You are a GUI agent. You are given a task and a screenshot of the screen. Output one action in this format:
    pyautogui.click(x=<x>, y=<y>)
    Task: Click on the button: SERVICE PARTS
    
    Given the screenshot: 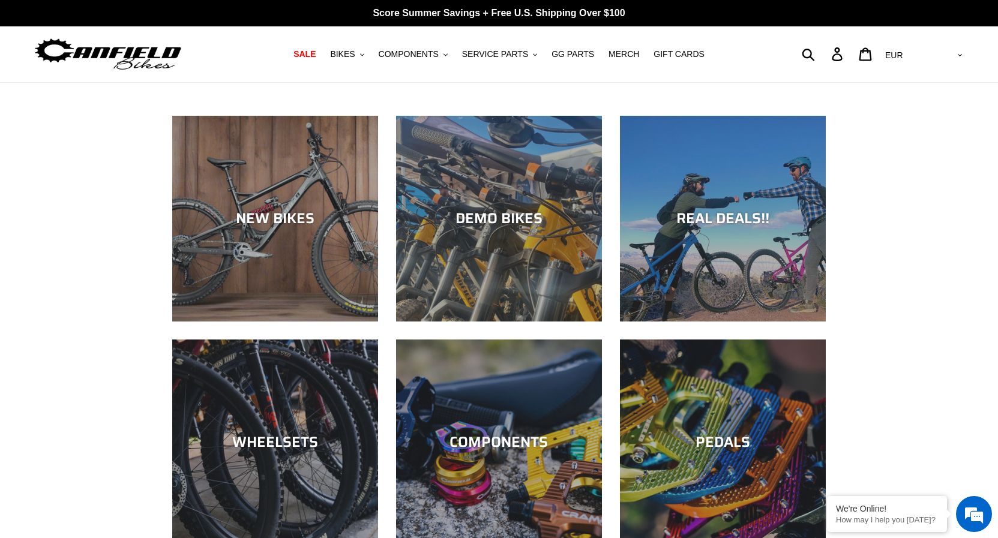 What is the action you would take?
    pyautogui.click(x=499, y=54)
    